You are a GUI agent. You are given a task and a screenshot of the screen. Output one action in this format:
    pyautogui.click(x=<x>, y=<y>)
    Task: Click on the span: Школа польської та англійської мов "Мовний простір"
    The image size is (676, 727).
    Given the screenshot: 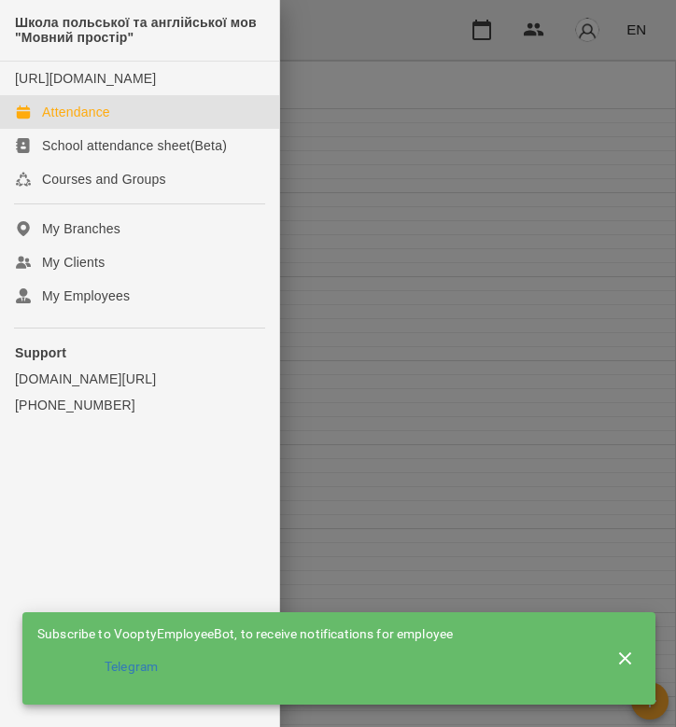 What is the action you would take?
    pyautogui.click(x=139, y=30)
    